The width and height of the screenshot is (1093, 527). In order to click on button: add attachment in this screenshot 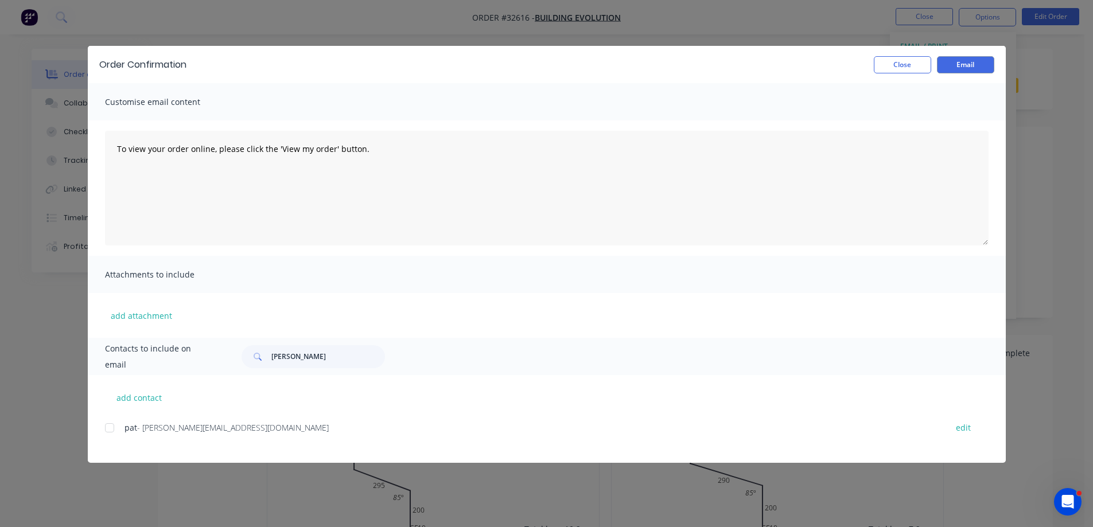, I will do `click(141, 316)`.